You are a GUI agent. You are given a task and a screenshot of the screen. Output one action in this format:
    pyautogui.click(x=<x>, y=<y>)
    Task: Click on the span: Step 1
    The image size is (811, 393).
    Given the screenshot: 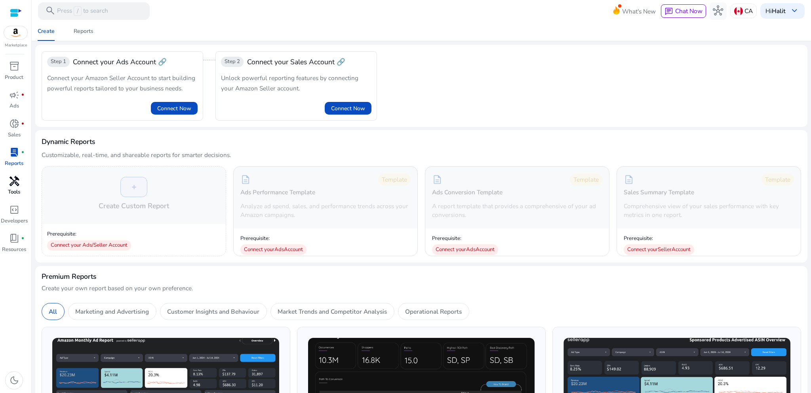 What is the action you would take?
    pyautogui.click(x=58, y=62)
    